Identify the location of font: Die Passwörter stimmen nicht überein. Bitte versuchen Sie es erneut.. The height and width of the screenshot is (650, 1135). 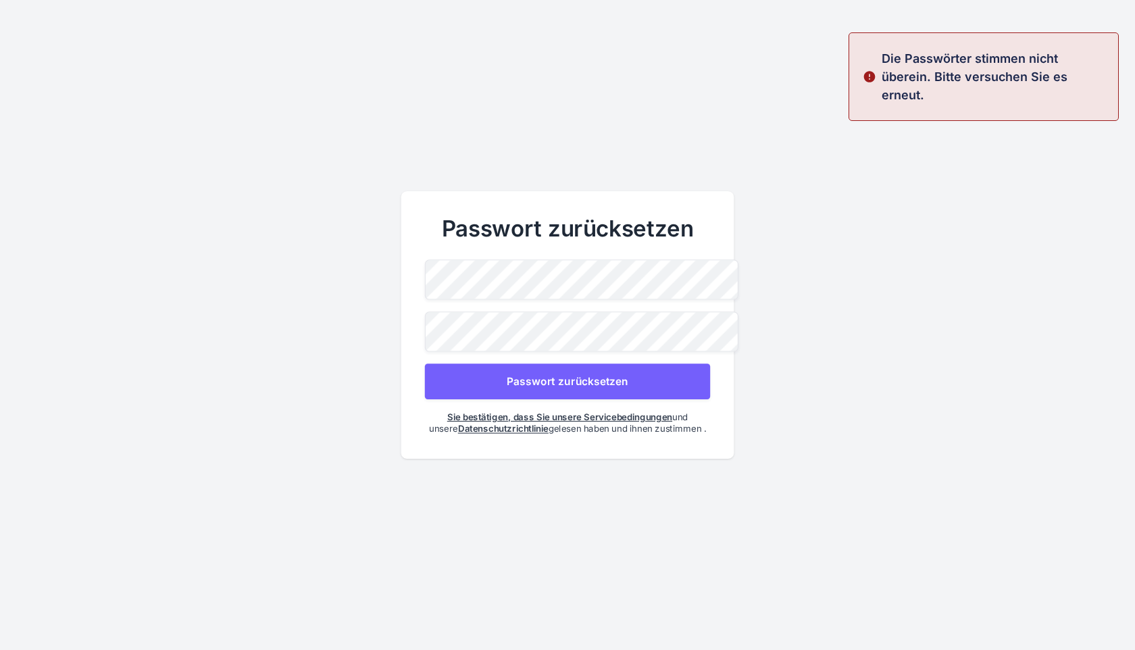
(974, 76).